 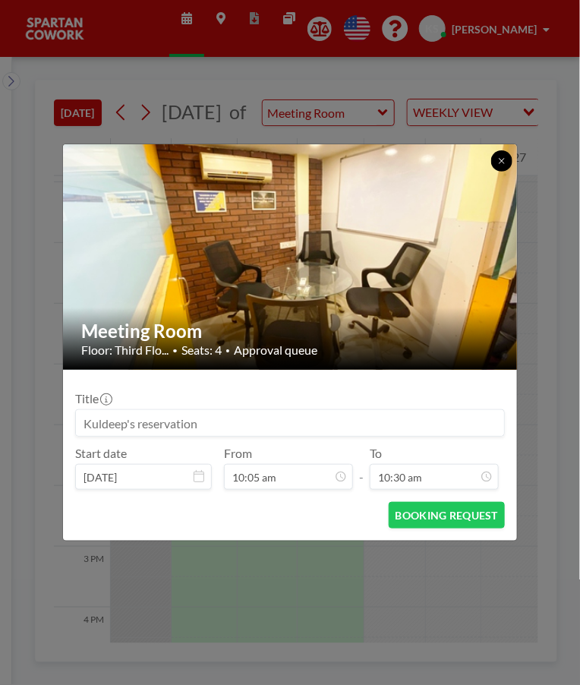 What do you see at coordinates (291, 257) in the screenshot?
I see `img: 537.jpg` at bounding box center [291, 257].